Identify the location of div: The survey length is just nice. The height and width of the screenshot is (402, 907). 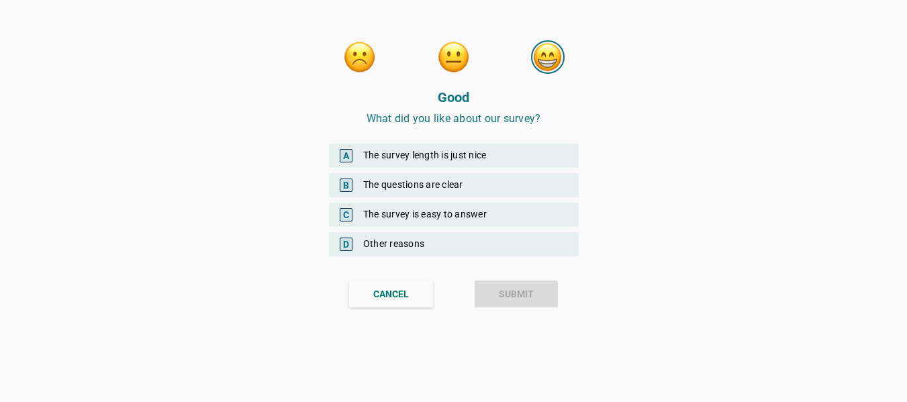
(454, 156).